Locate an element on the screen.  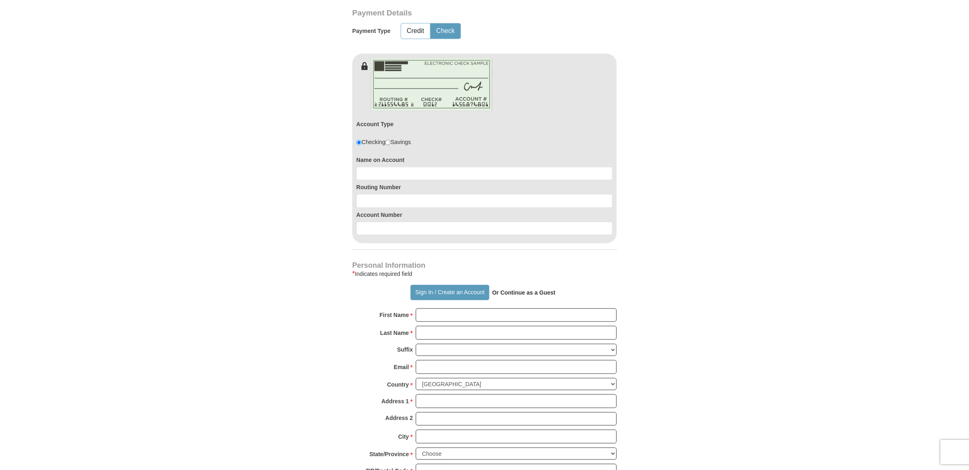
strong: Last Name is located at coordinates (395, 333).